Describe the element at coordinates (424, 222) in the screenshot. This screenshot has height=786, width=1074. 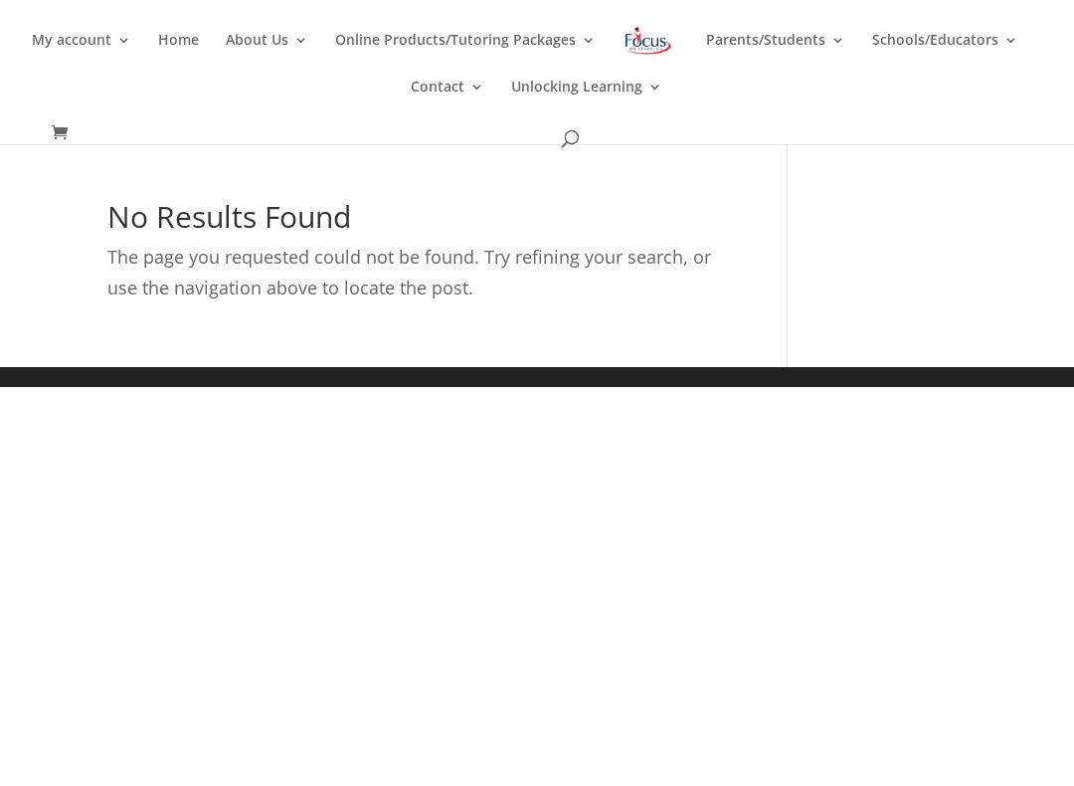
I see `h1: No Results Found` at that location.